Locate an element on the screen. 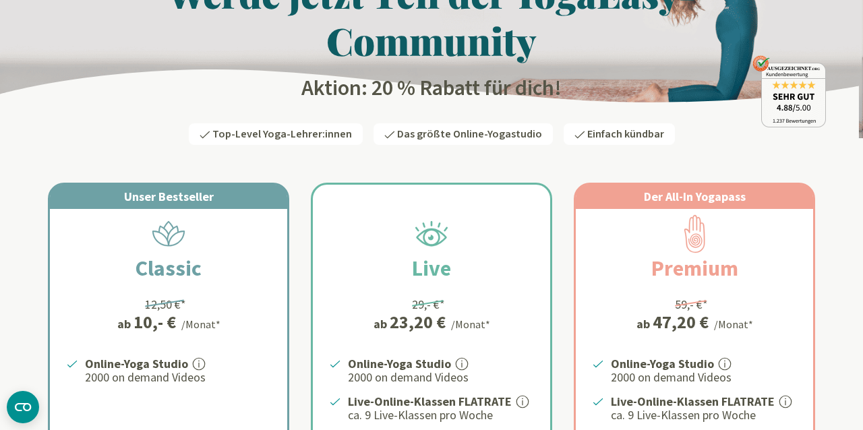 The width and height of the screenshot is (863, 430). div: 47,20 € is located at coordinates (680, 322).